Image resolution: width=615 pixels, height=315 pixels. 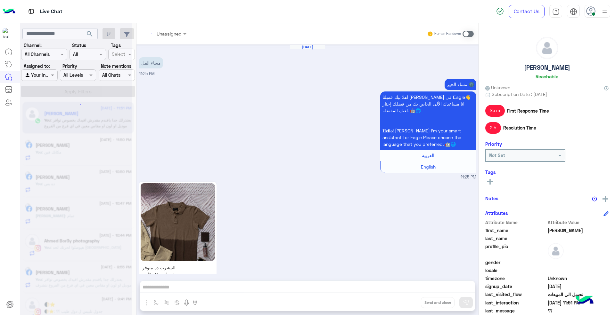 I want to click on span: locale, so click(x=516, y=271).